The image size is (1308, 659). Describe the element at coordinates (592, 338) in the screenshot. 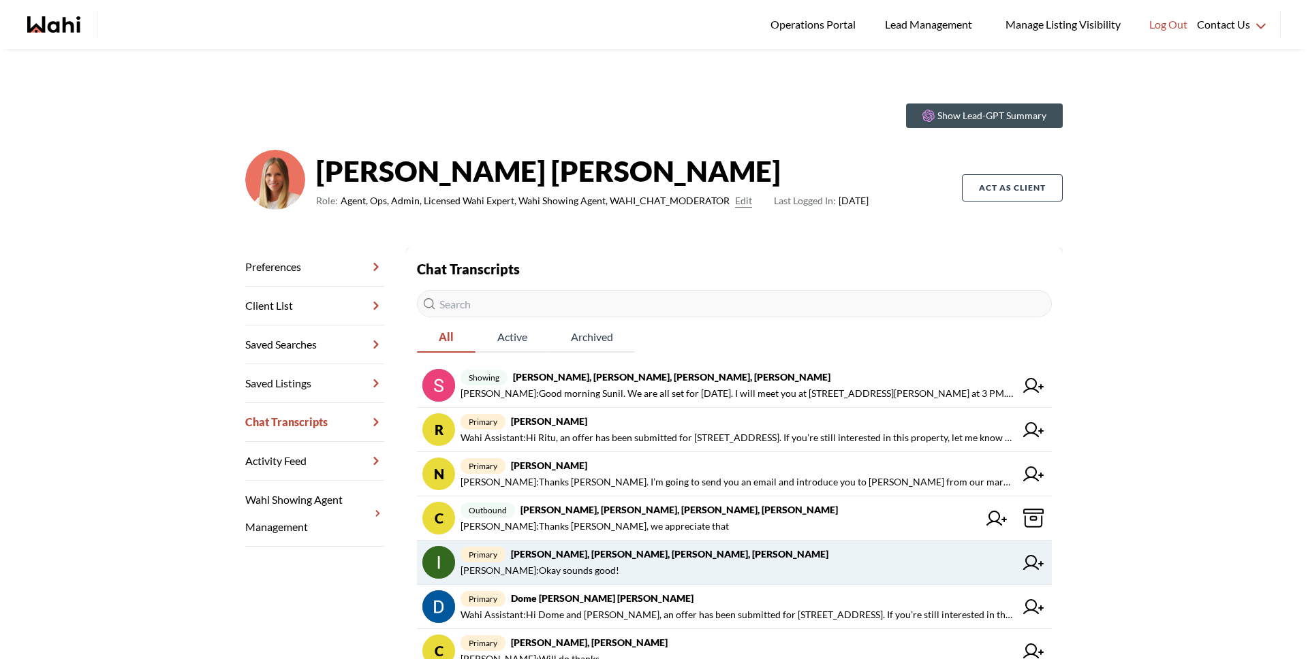

I see `button: Archived` at that location.